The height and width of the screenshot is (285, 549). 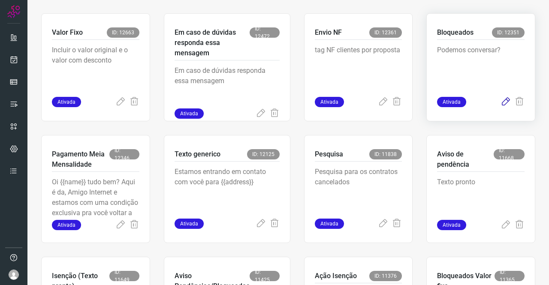 I want to click on p: Bloqueados, so click(x=455, y=33).